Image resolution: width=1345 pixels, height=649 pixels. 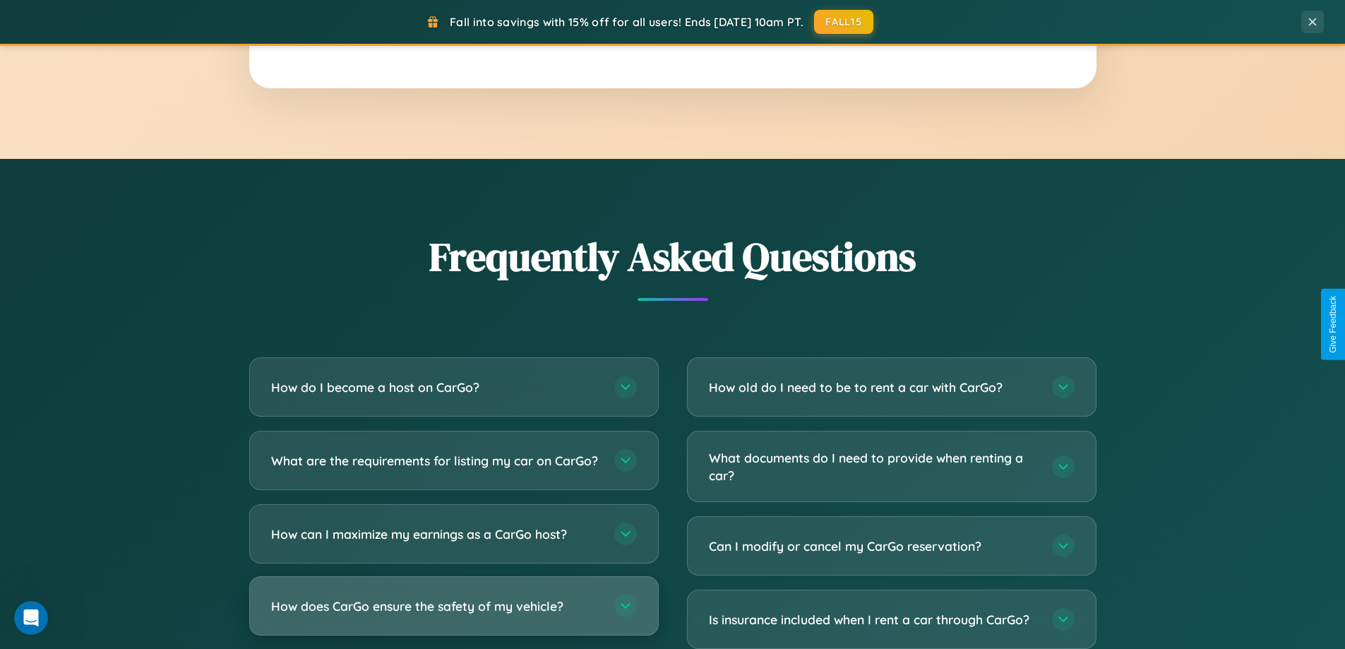 I want to click on h3: How old do I need to be to rent a car with CarGo?, so click(x=873, y=387).